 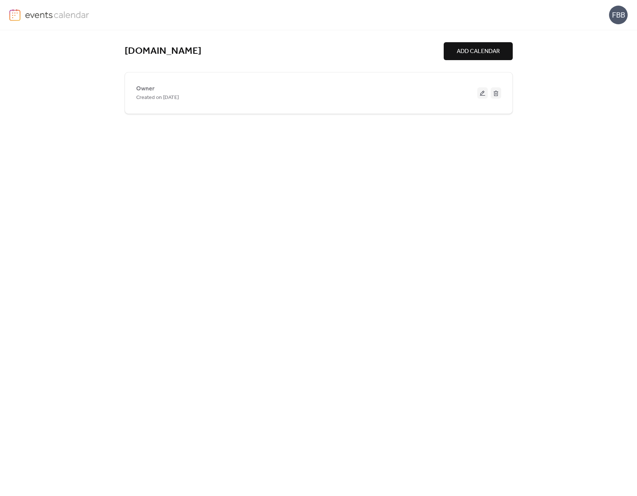 I want to click on span: ADD CALENDAR, so click(x=478, y=52).